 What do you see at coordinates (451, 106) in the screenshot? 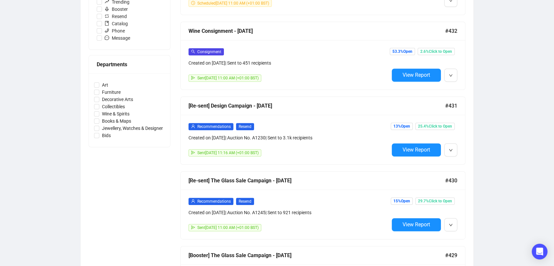
I see `span: #431` at bounding box center [451, 106].